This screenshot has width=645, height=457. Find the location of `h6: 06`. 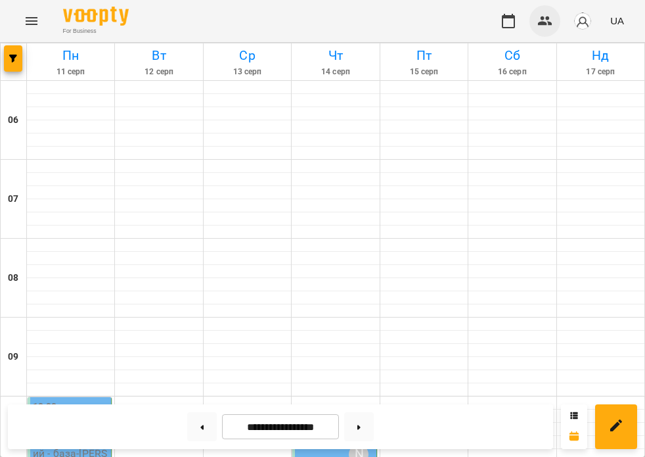

h6: 06 is located at coordinates (13, 120).